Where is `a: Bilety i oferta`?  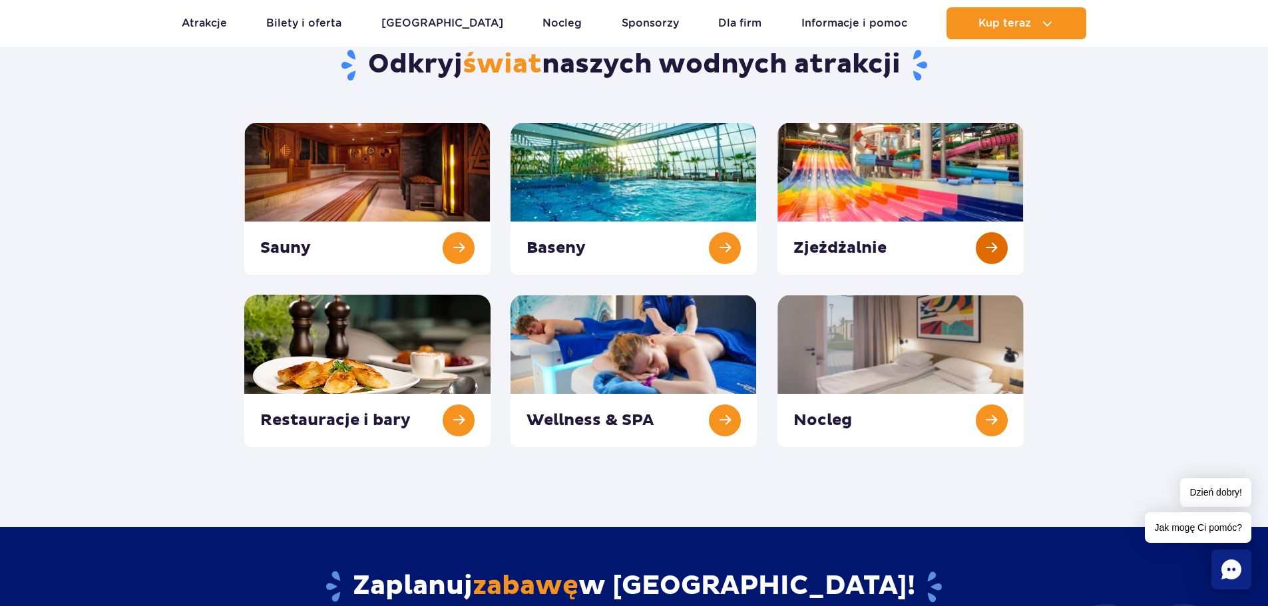 a: Bilety i oferta is located at coordinates (304, 23).